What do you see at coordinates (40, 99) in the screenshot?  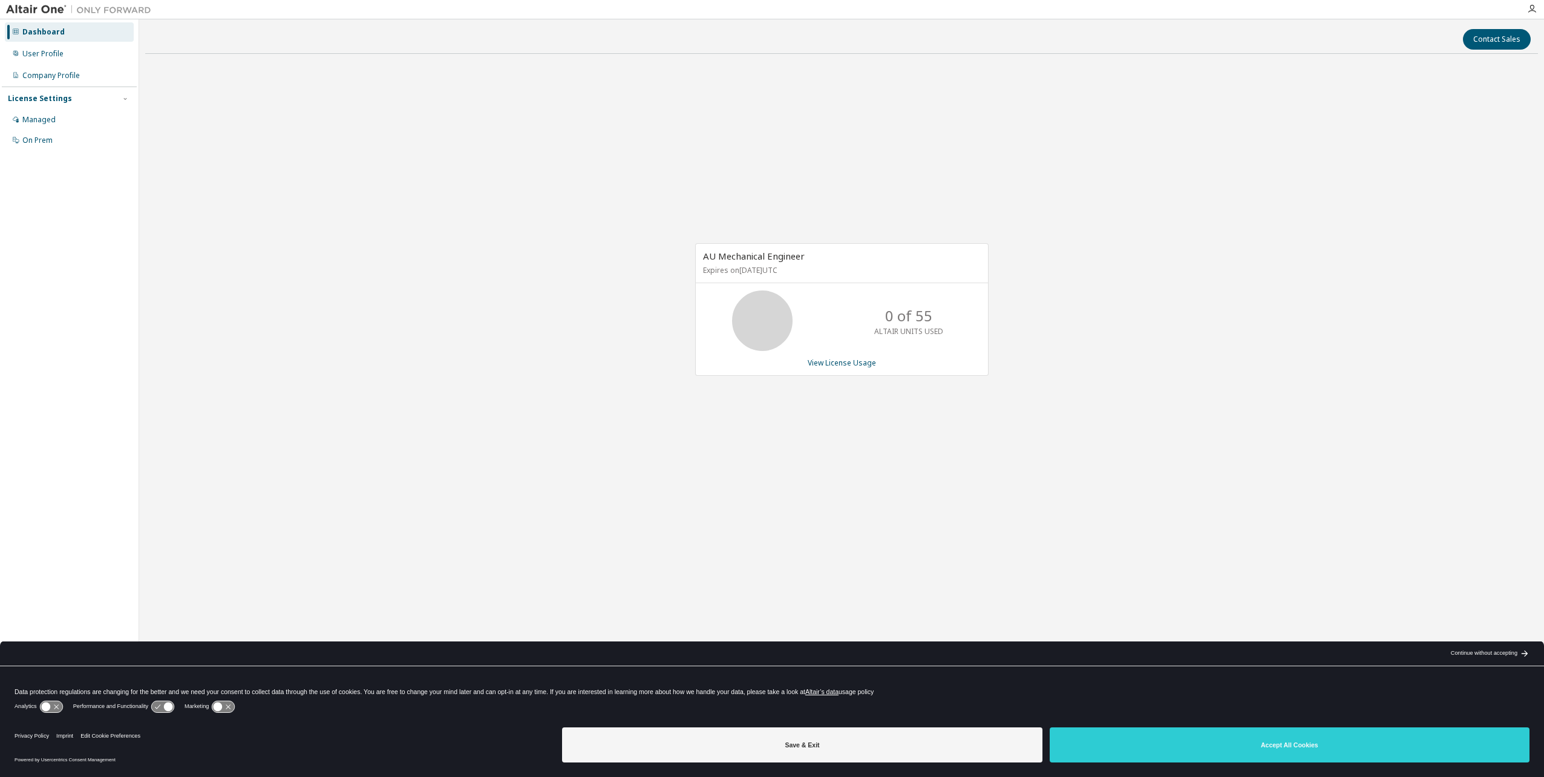 I see `div: License Settings` at bounding box center [40, 99].